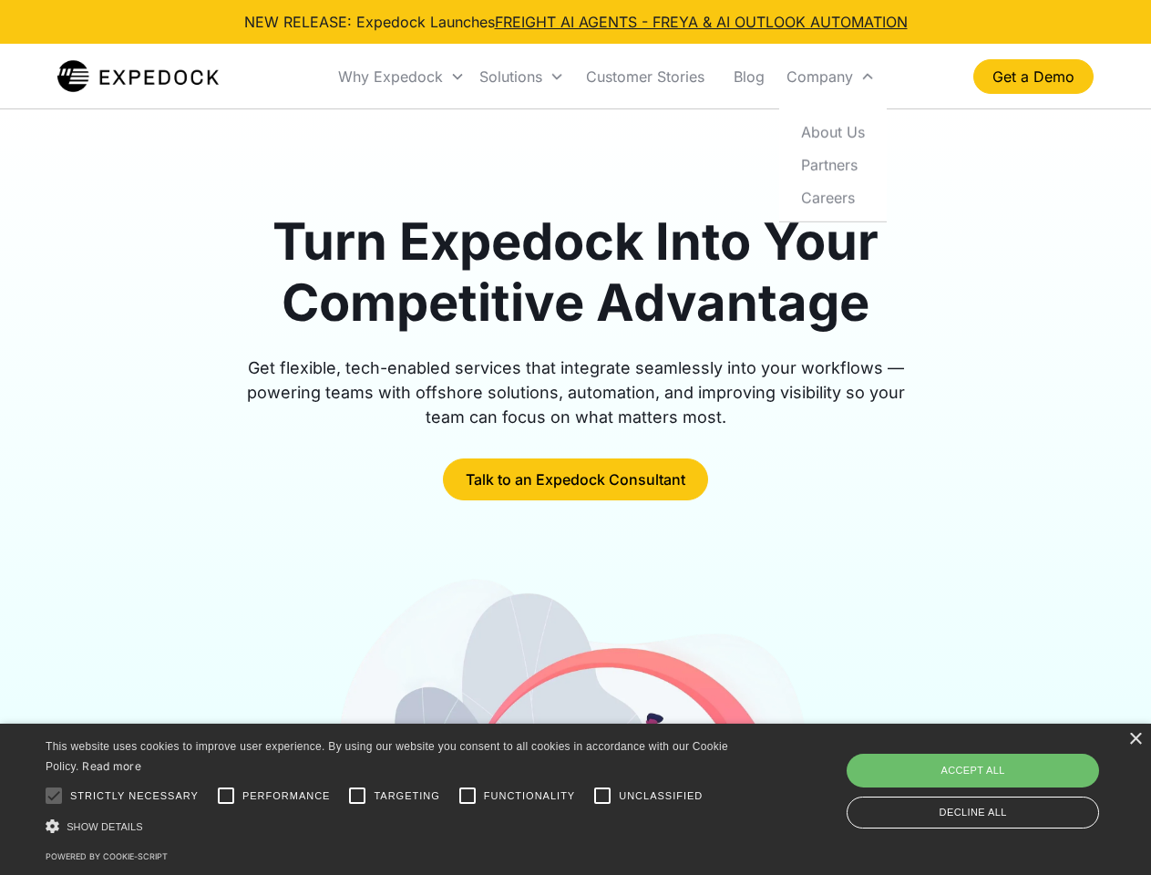  I want to click on img: Expedock Logo, so click(138, 77).